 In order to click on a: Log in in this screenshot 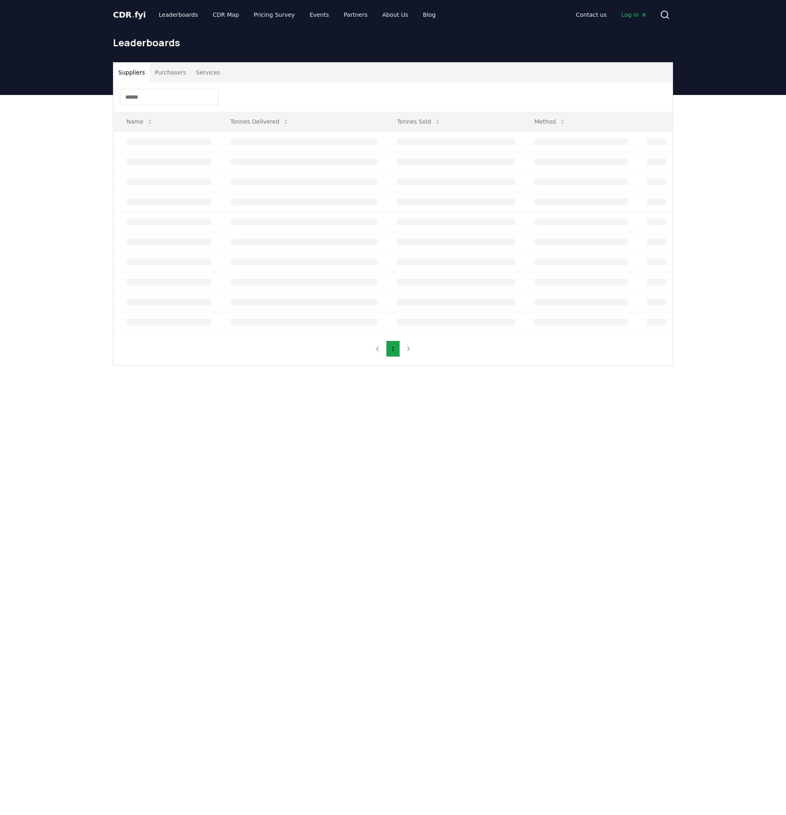, I will do `click(634, 15)`.